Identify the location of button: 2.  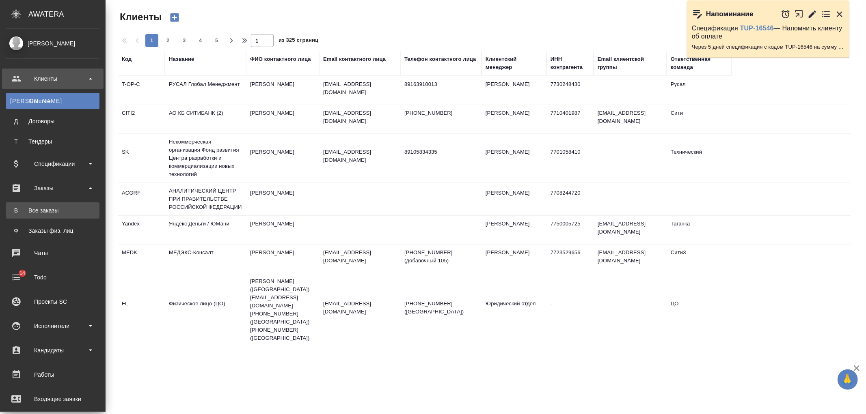
(168, 41).